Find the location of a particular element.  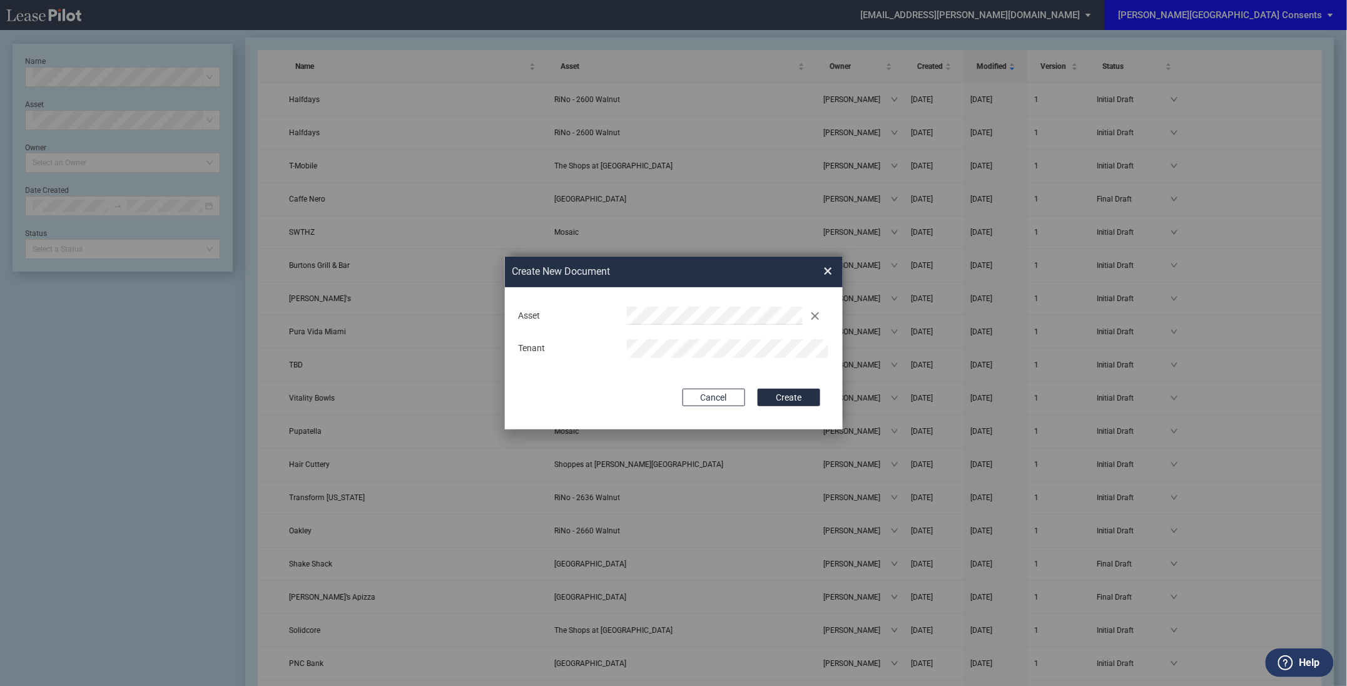

button: Create is located at coordinates (789, 397).